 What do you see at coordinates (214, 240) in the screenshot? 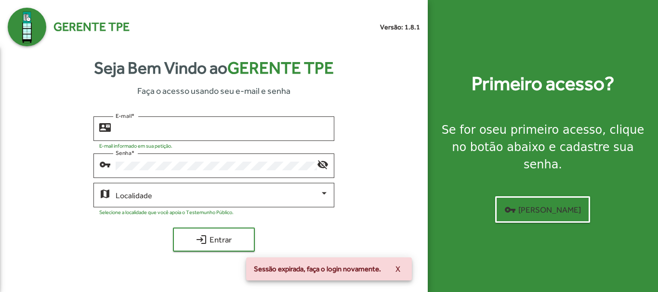
I see `button: Entrar` at bounding box center [214, 240].